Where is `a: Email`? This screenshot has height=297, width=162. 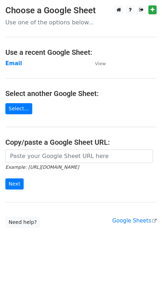 a: Email is located at coordinates (14, 63).